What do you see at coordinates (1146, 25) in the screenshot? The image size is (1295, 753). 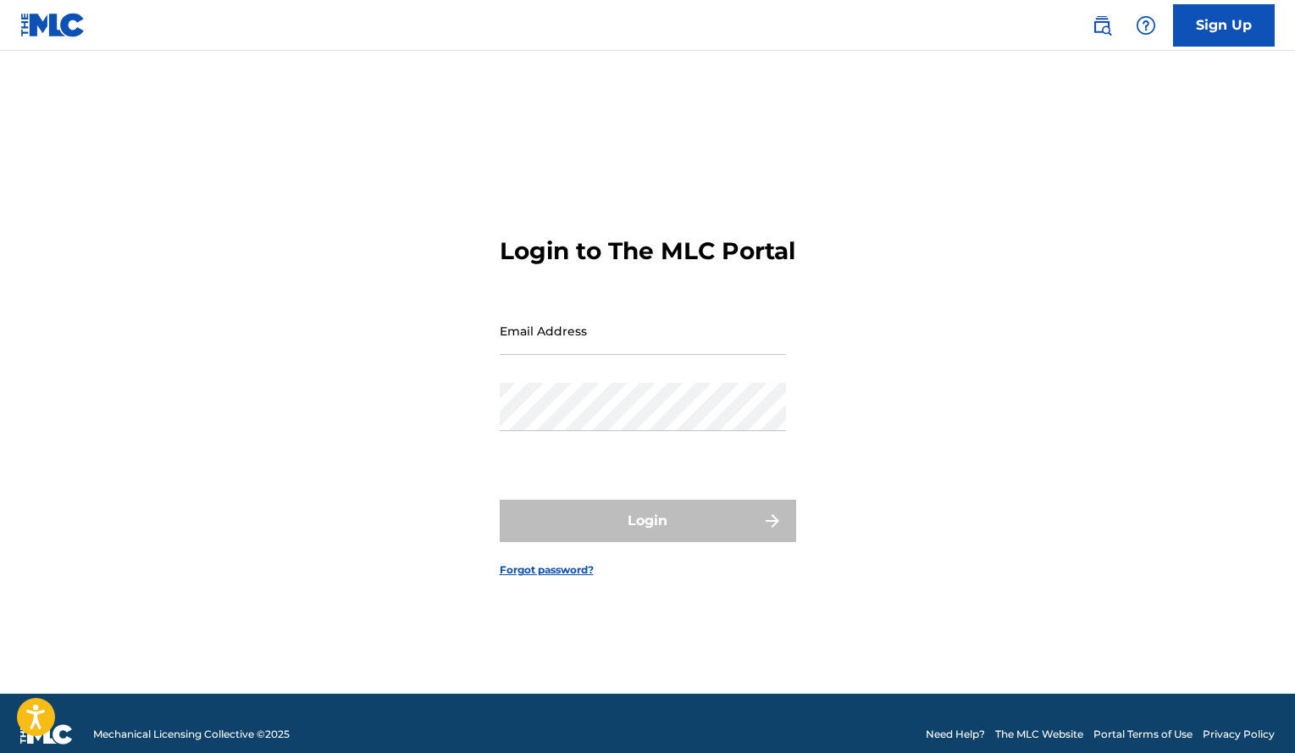 I see `div: Help` at bounding box center [1146, 25].